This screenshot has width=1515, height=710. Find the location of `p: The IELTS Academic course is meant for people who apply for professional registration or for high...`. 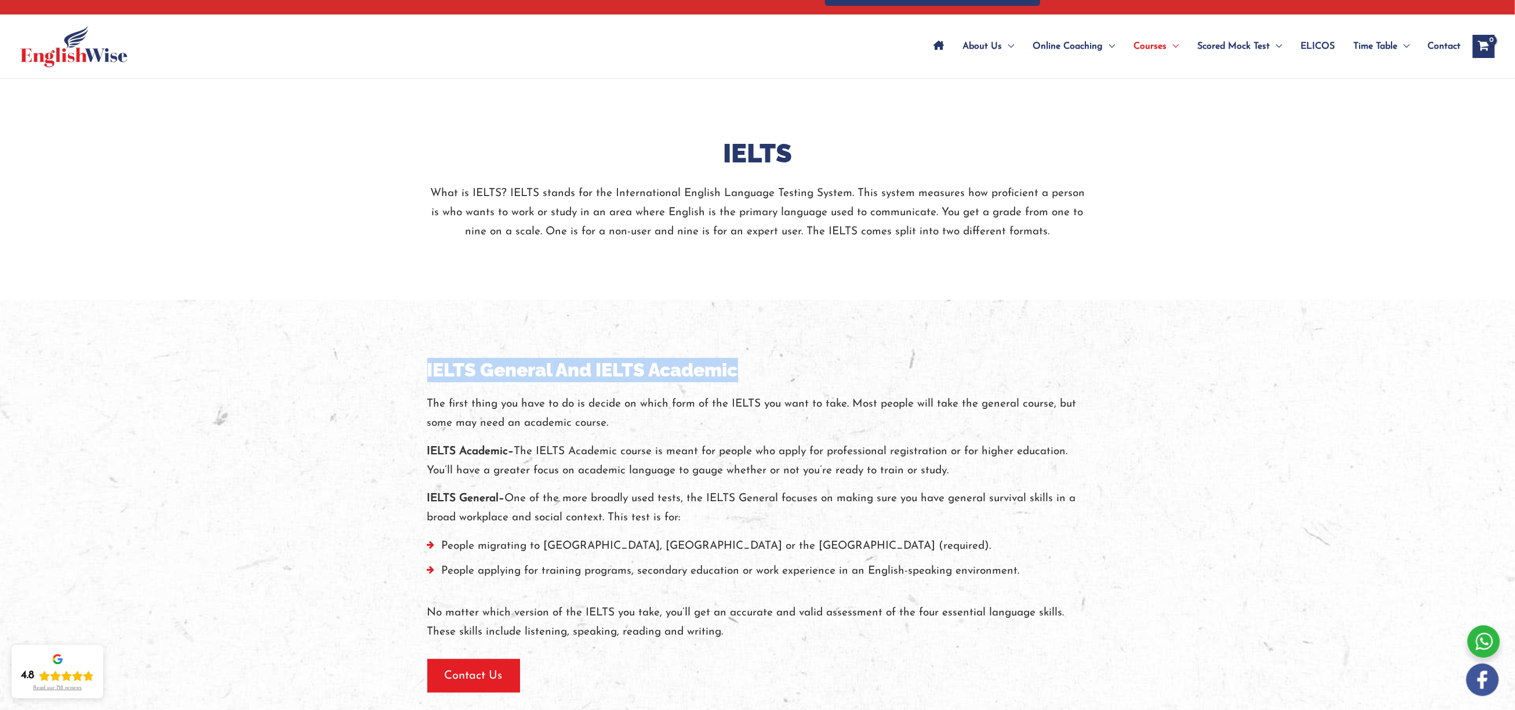

p: The IELTS Academic course is meant for people who apply for professional registration or for high... is located at coordinates (758, 461).